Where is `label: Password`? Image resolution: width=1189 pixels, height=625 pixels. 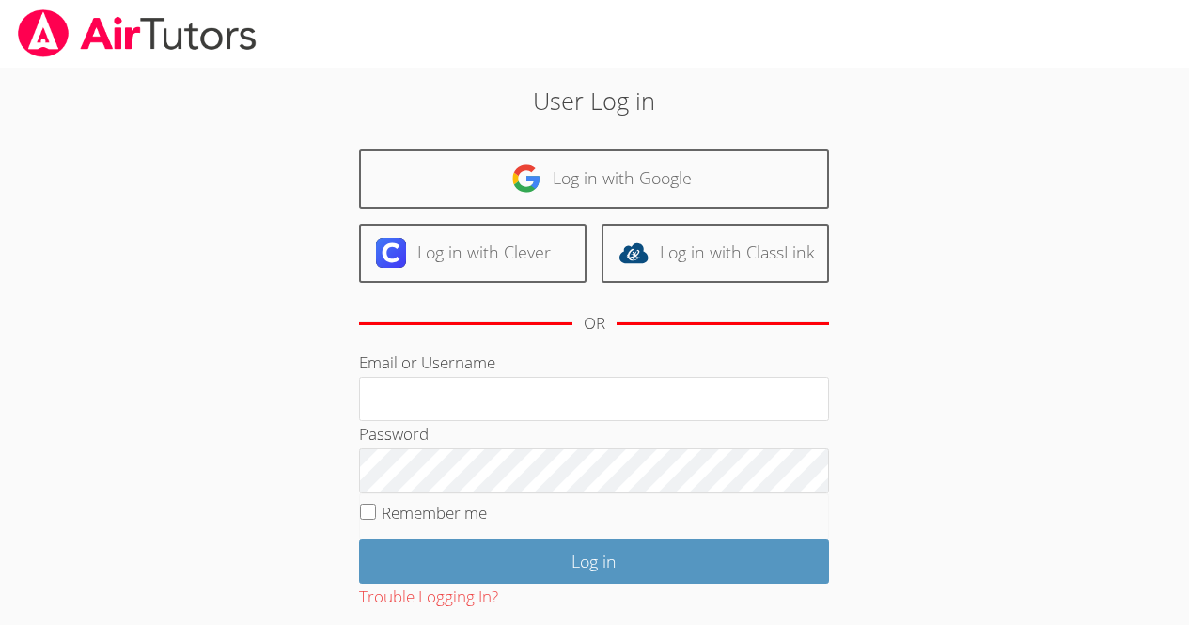 label: Password is located at coordinates (394, 433).